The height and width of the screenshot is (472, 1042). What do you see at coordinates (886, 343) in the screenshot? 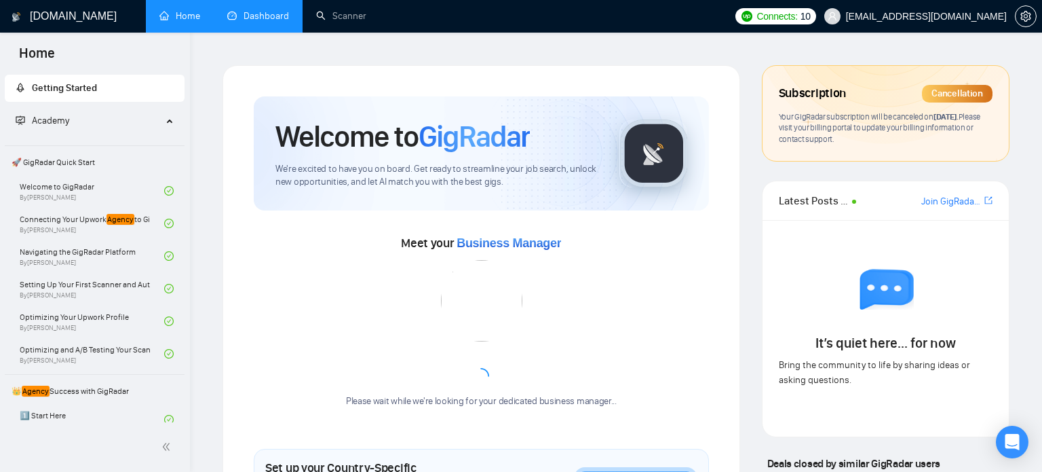
I see `span: It’s quiet here... for now` at bounding box center [886, 343].